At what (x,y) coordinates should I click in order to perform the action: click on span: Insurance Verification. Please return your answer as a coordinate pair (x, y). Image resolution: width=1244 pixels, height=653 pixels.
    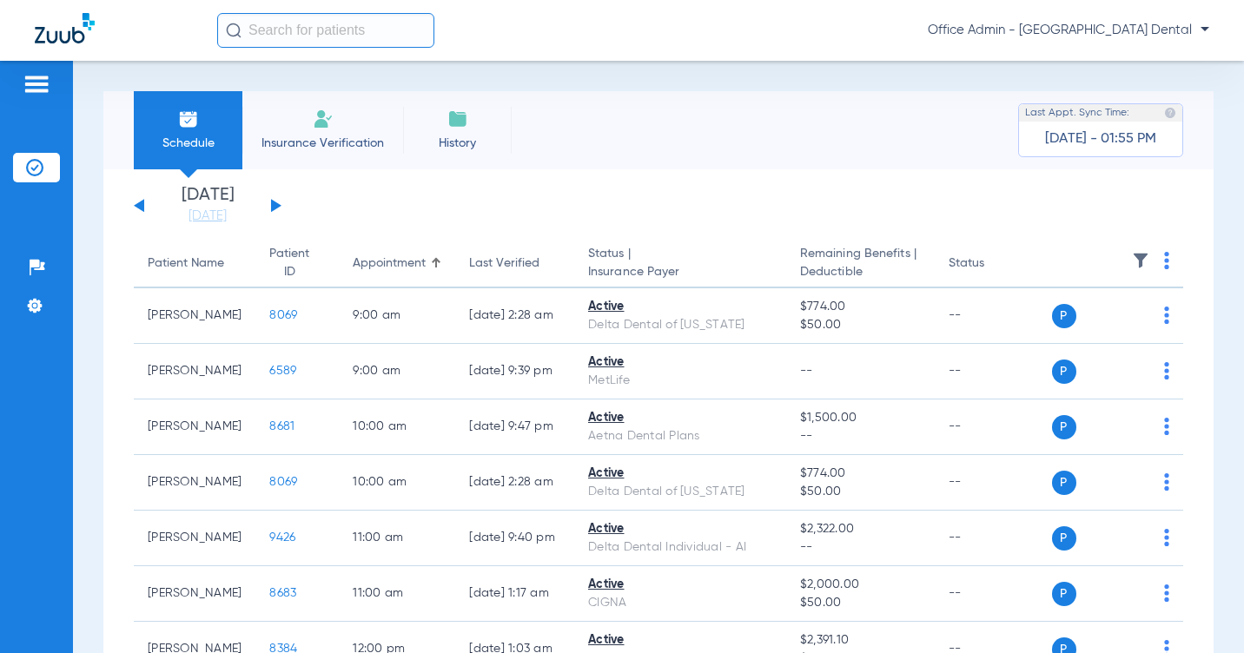
    Looking at the image, I should click on (322, 143).